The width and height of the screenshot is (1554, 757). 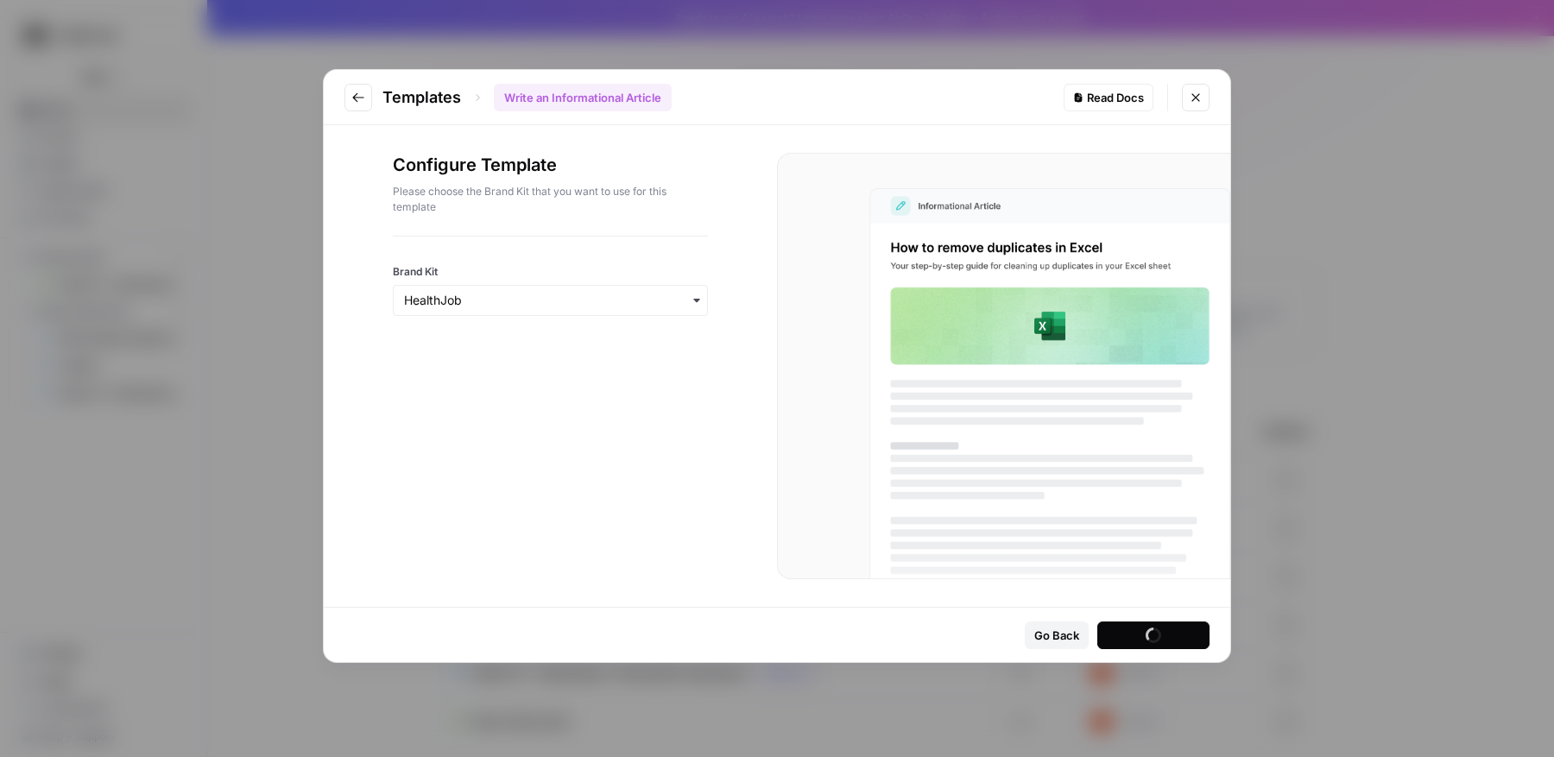 What do you see at coordinates (550, 272) in the screenshot?
I see `label: Brand Kit` at bounding box center [550, 272].